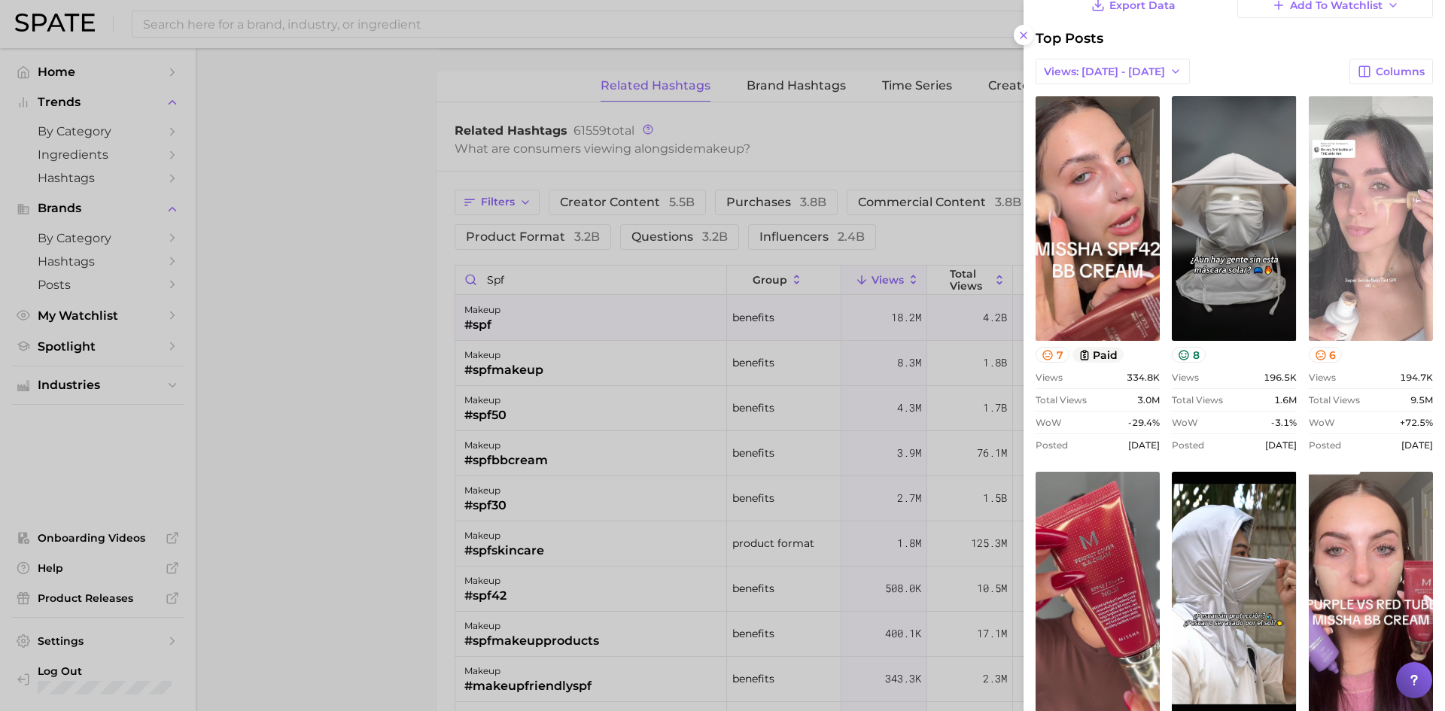 The height and width of the screenshot is (711, 1445). Describe the element at coordinates (1143, 377) in the screenshot. I see `span: 334.8k` at that location.